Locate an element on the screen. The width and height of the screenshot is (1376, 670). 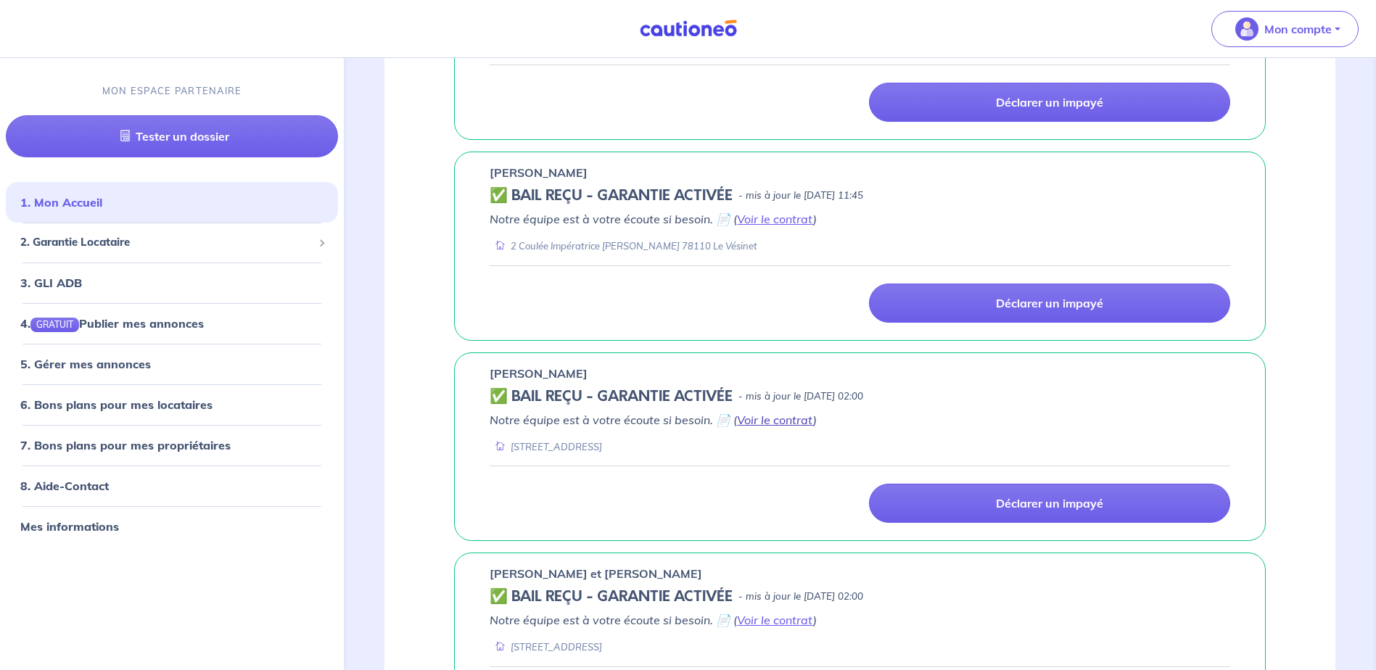
a: 7. Bons plans pour mes propriétaires is located at coordinates (126, 445).